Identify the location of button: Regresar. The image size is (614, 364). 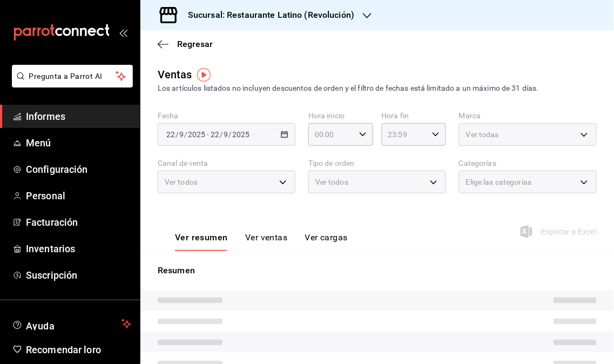
(185, 44).